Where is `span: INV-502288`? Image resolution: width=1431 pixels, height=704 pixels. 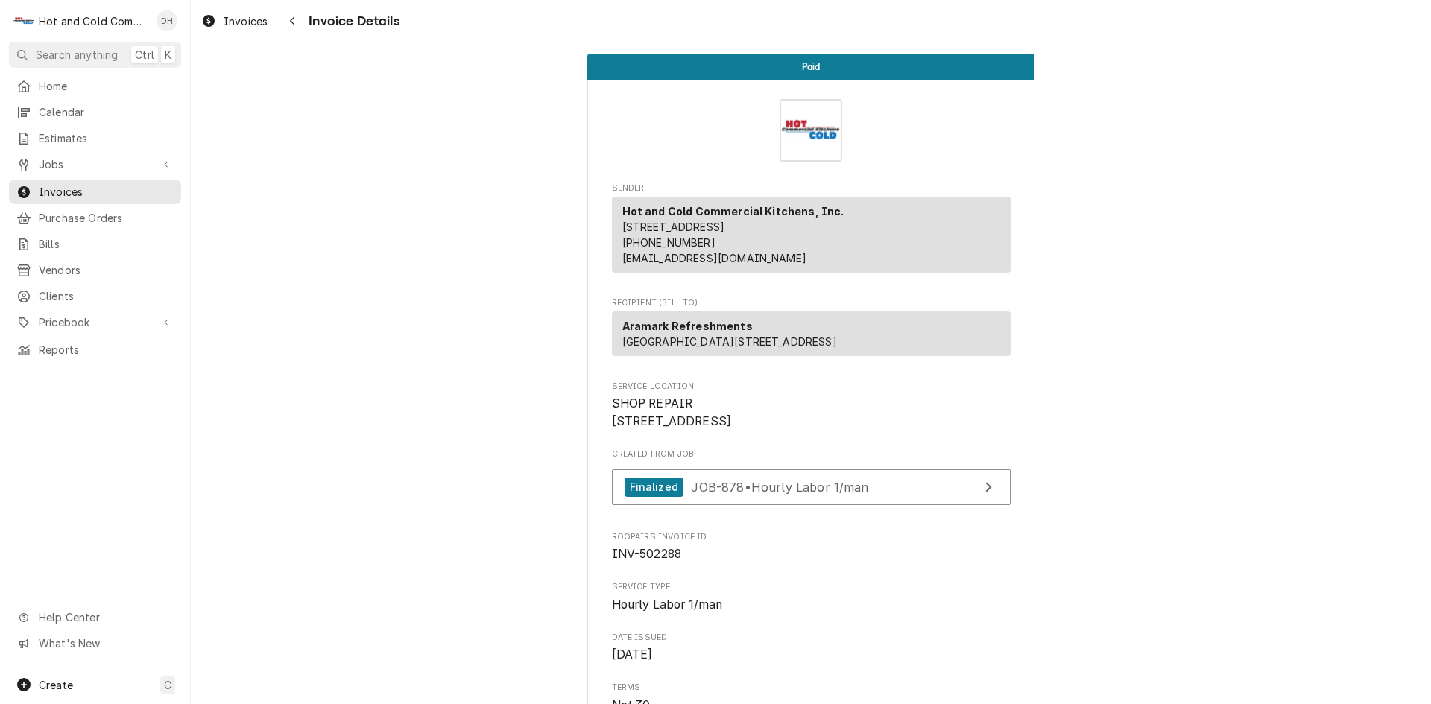 span: INV-502288 is located at coordinates (647, 554).